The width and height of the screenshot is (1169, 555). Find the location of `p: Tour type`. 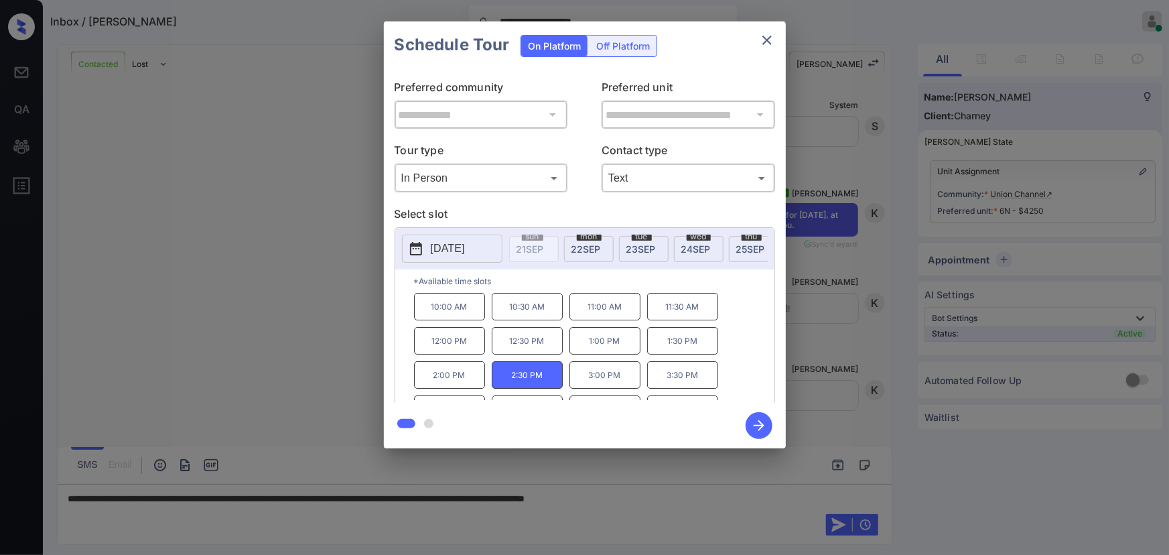

p: Tour type is located at coordinates (481, 153).